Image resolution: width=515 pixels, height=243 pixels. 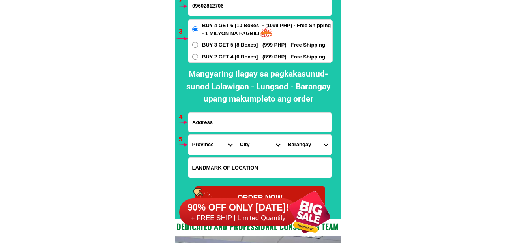 I want to click on h2: Mangyaring ilagay sa pagkakasunud-sunod Lalawigan - Lungsod - Barangay upang makumpleto ang order, so click(x=258, y=86).